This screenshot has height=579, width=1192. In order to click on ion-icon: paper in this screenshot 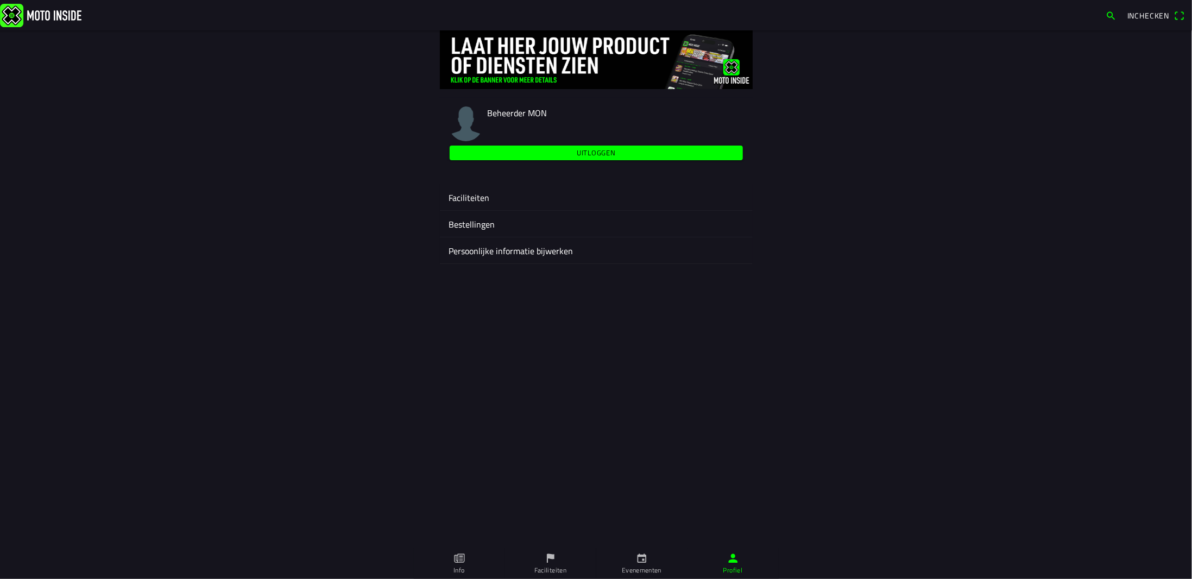, I will do `click(459, 558)`.